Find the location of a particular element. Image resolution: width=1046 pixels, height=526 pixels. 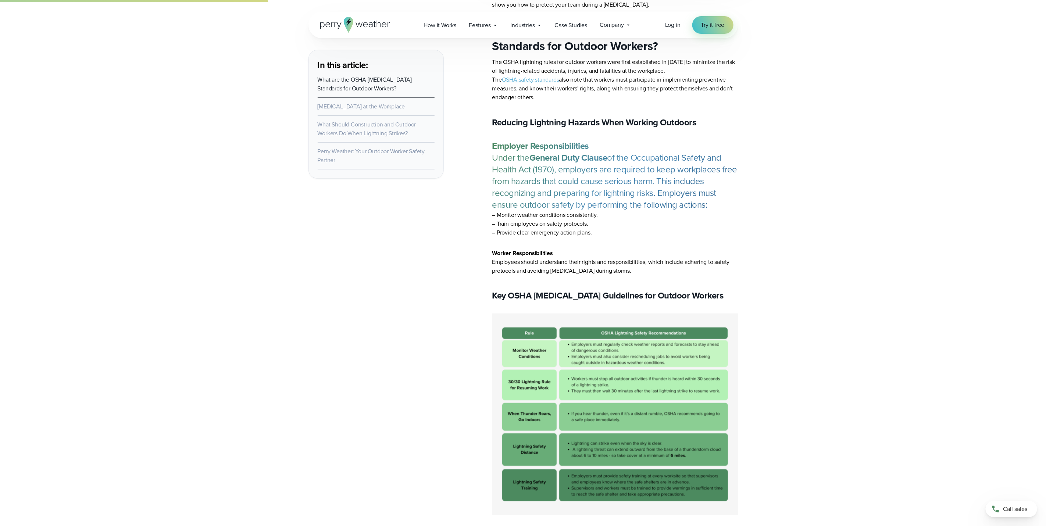

p: Employees should understand their rights and responsibilities, which include adhering to safety p... is located at coordinates (615, 262).